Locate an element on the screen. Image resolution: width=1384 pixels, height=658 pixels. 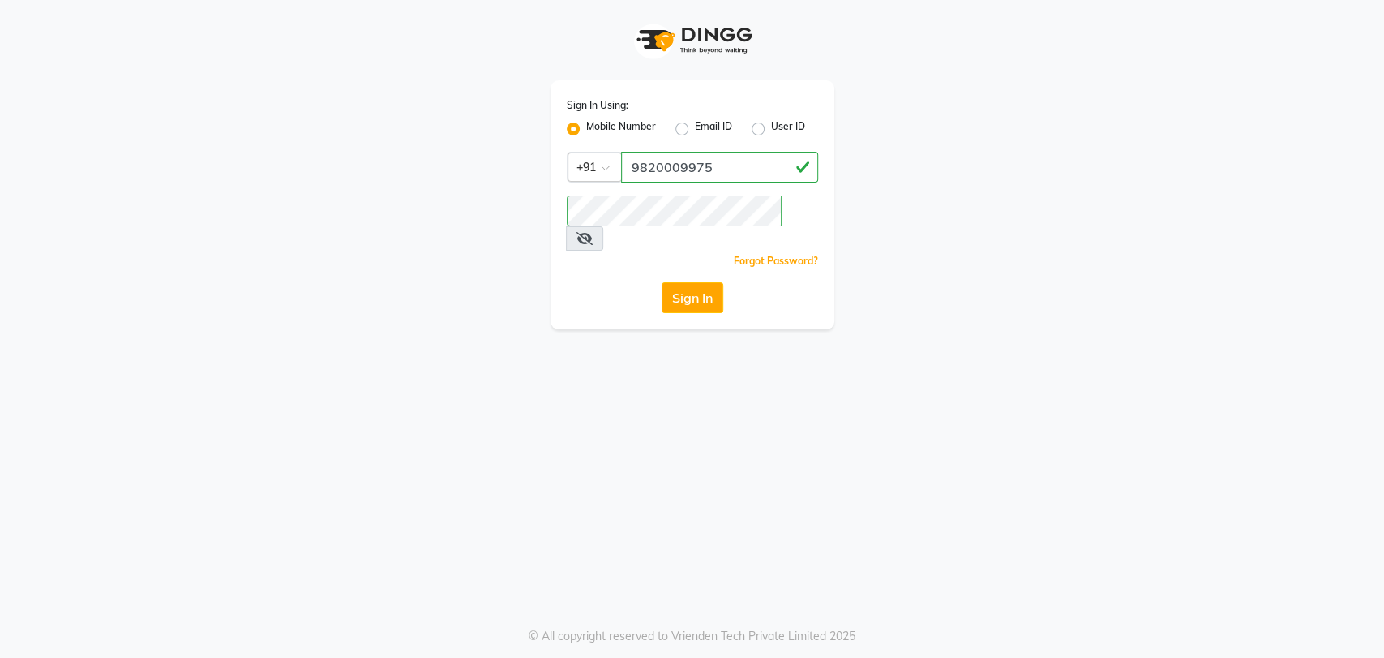
a: Forgot Password? is located at coordinates (776, 260).